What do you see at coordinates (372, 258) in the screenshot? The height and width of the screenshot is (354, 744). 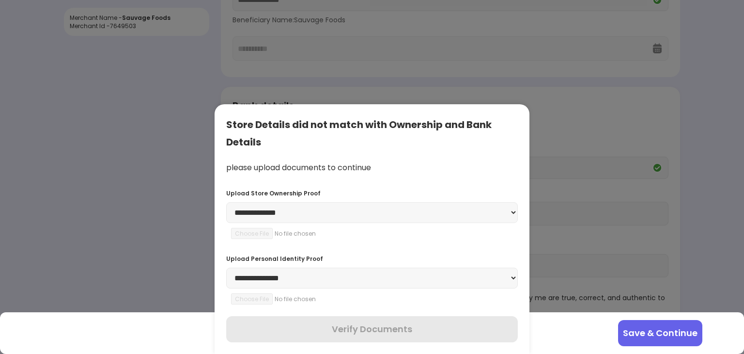 I see `div: Upload Personal Identity Proof` at bounding box center [372, 258].